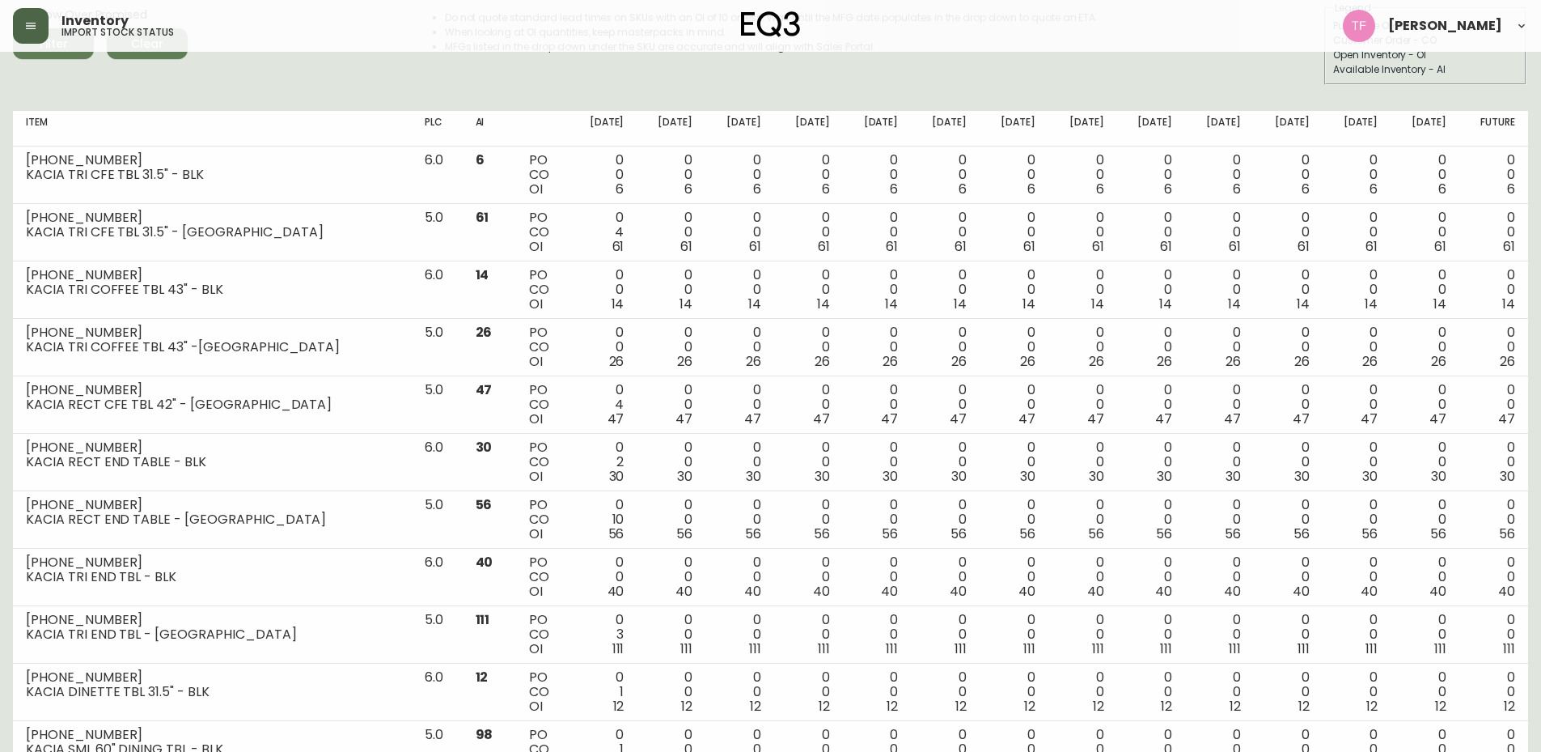 The image size is (1541, 752). I want to click on span: 111, so click(483, 619).